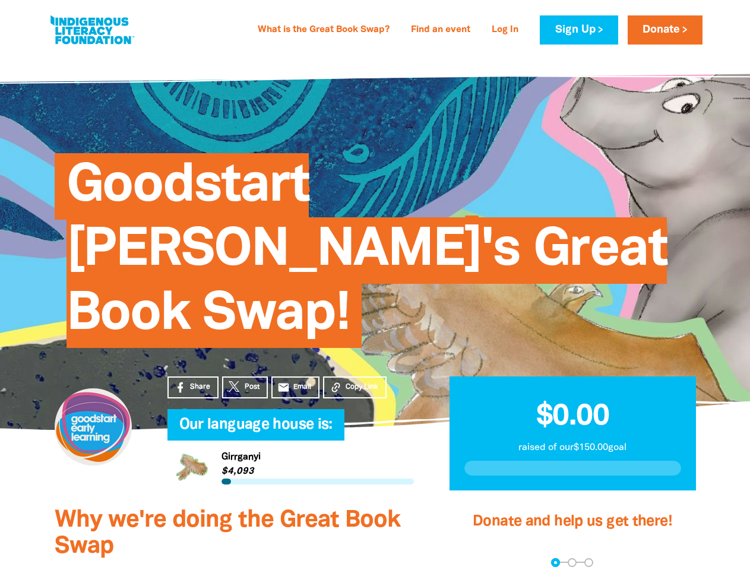 Image resolution: width=750 pixels, height=570 pixels. What do you see at coordinates (256, 430) in the screenshot?
I see `span: Our language house is:` at bounding box center [256, 430].